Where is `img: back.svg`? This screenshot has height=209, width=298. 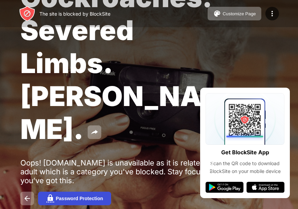 img: back.svg is located at coordinates (27, 199).